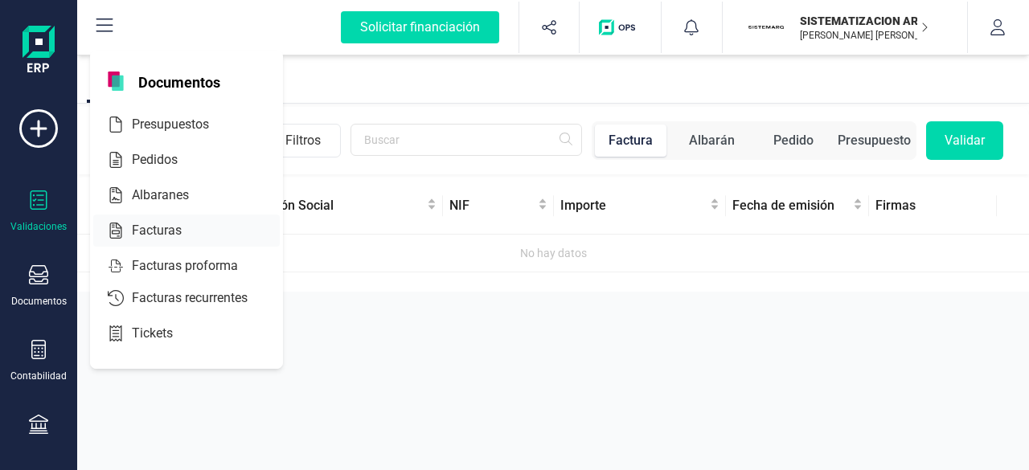 The image size is (1029, 470). Describe the element at coordinates (791, 206) in the screenshot. I see `span: Fecha de emisión` at that location.